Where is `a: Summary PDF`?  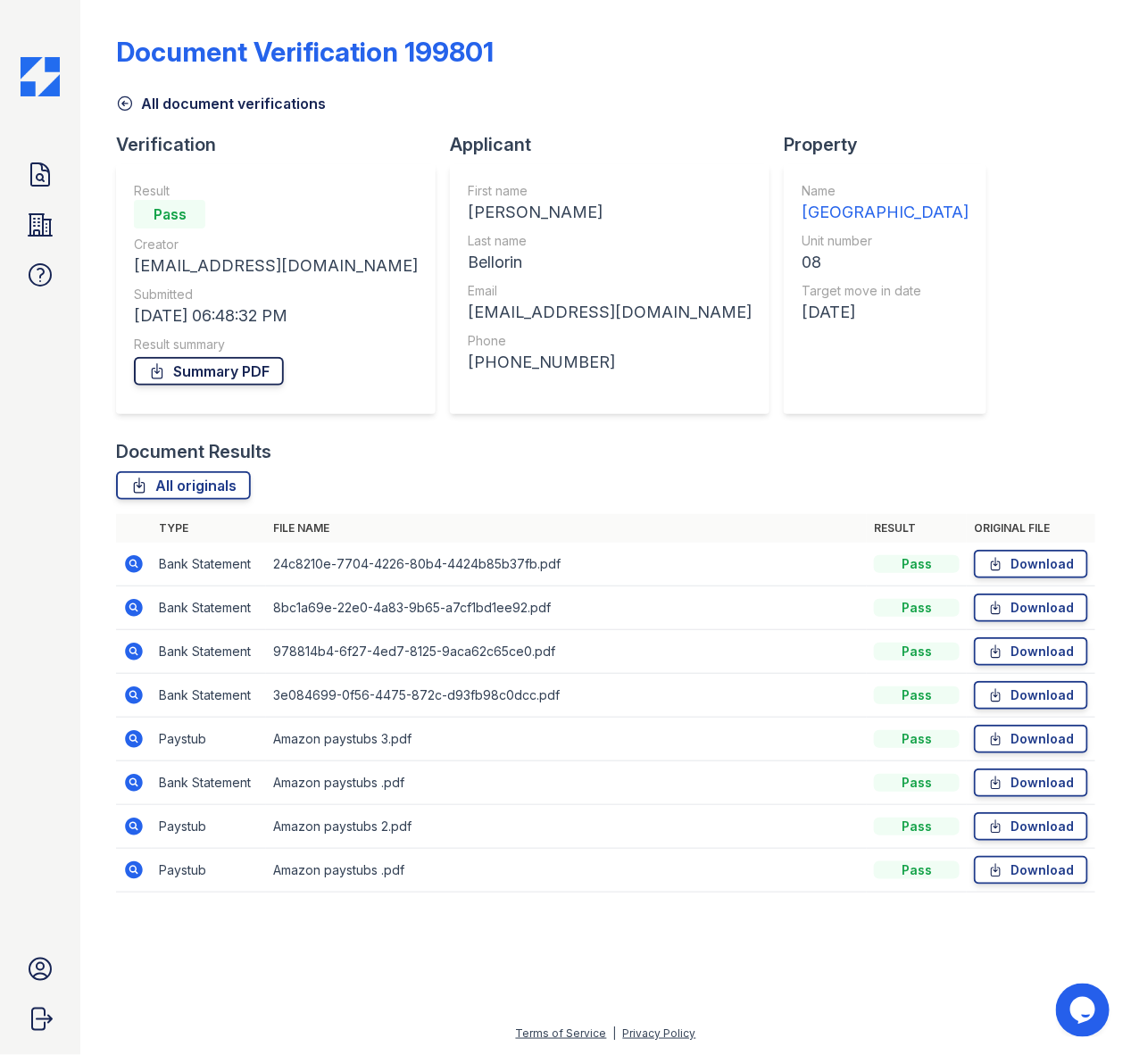 a: Summary PDF is located at coordinates (209, 371).